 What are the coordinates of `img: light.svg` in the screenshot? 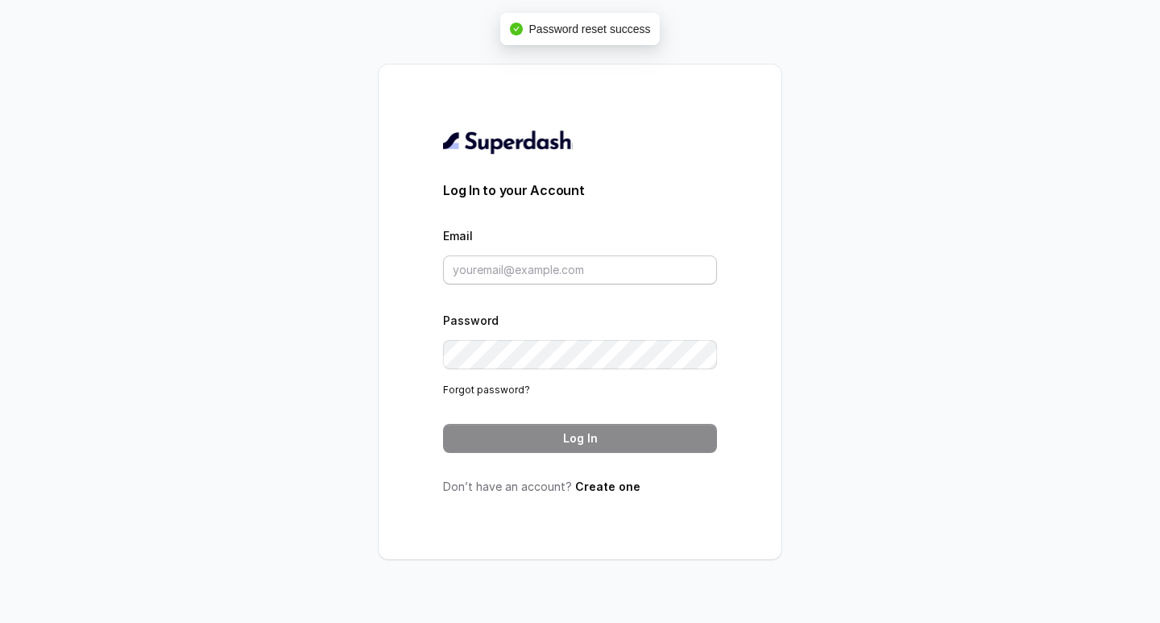 It's located at (507, 142).